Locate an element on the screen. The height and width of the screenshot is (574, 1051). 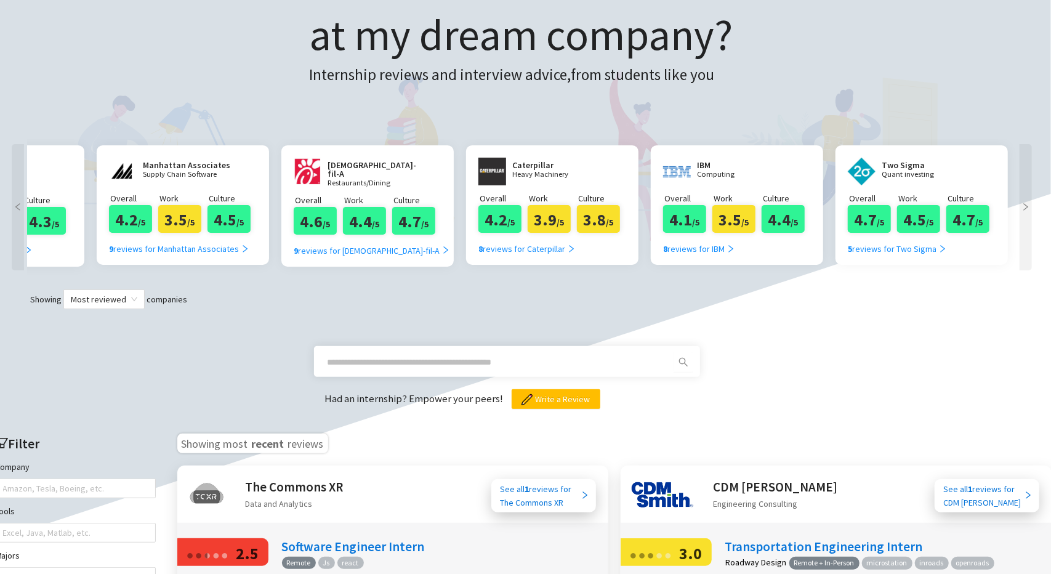
span: recent is located at coordinates (268, 442).